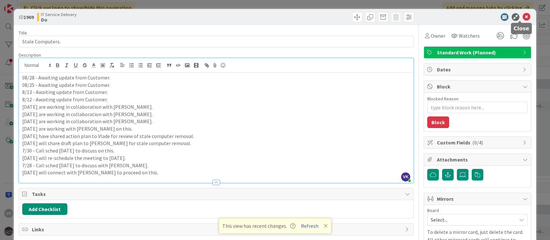  I want to click on p: 08/28 - Awaiting update from Customer., so click(216, 78).